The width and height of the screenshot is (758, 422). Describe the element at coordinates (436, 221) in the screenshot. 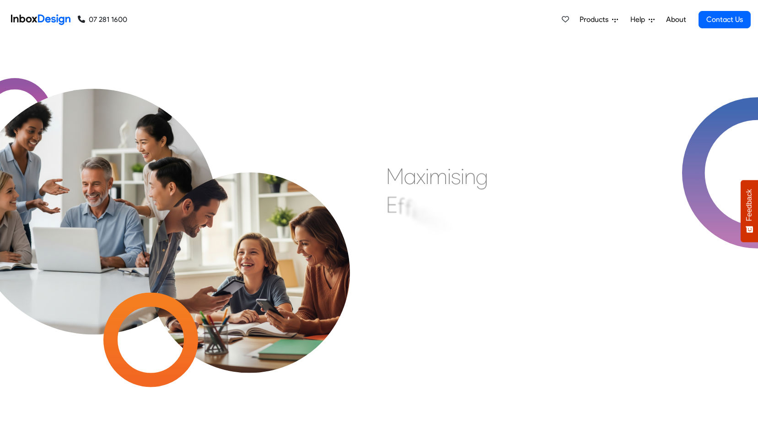

I see `div: e` at that location.